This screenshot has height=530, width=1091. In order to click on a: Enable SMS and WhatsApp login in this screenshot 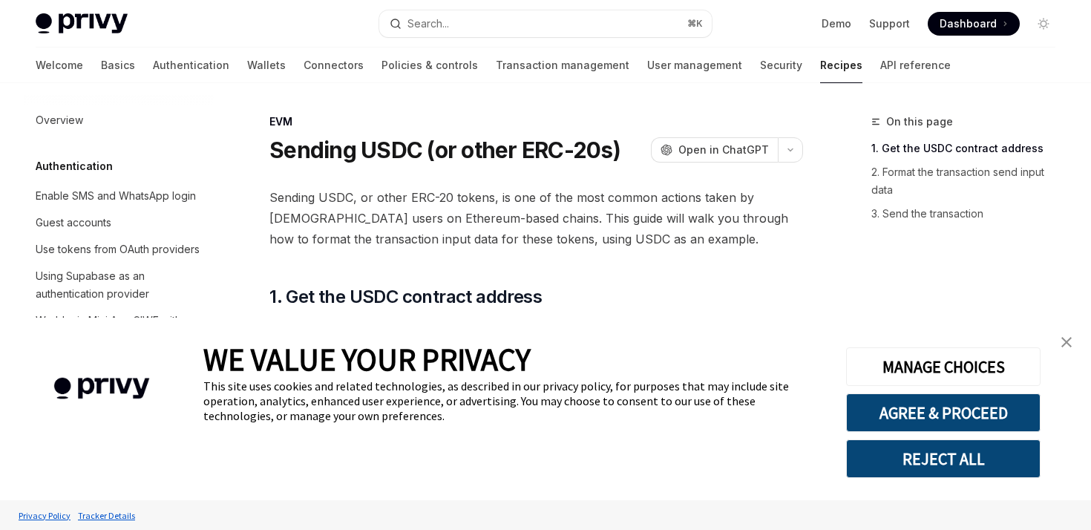, I will do `click(119, 196)`.